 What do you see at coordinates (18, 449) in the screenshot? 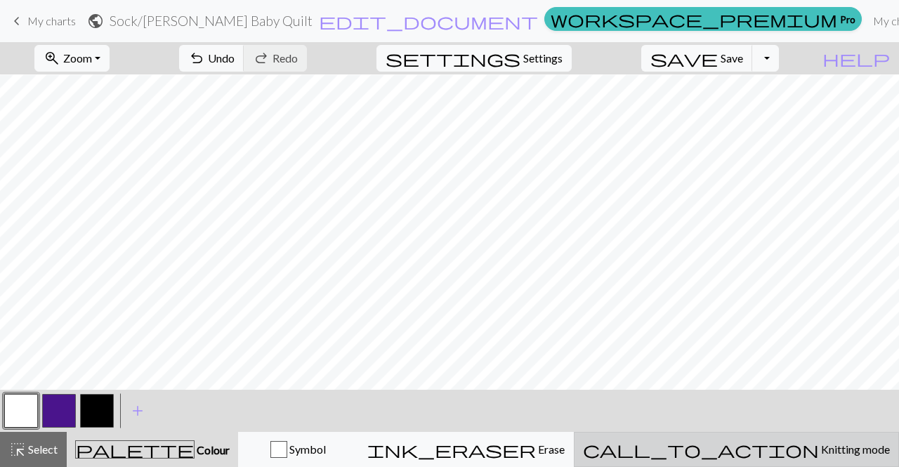
I see `span: highlight_alt` at bounding box center [18, 449].